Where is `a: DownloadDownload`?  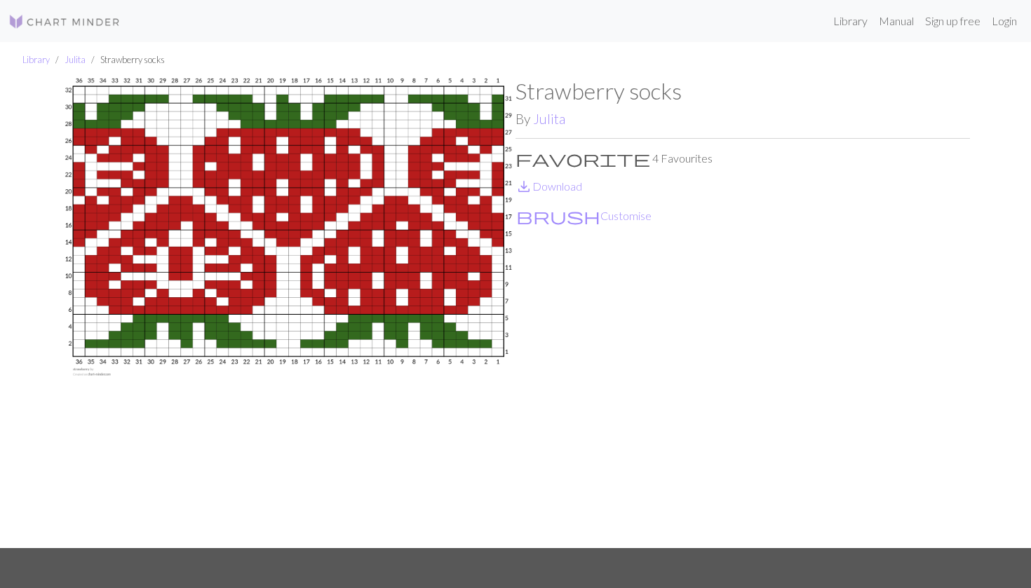 a: DownloadDownload is located at coordinates (548, 186).